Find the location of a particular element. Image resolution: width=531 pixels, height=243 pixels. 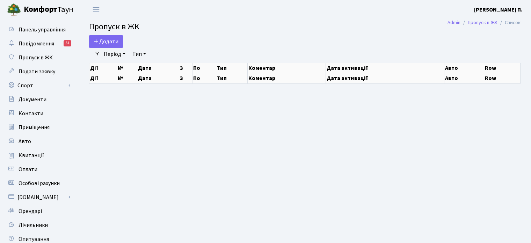

a: Приміщення is located at coordinates (38, 127).